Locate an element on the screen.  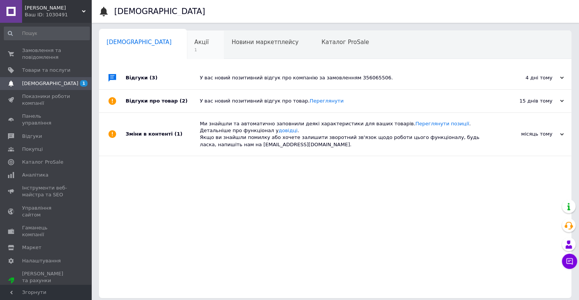
span: Маркет is located at coordinates (32, 248).